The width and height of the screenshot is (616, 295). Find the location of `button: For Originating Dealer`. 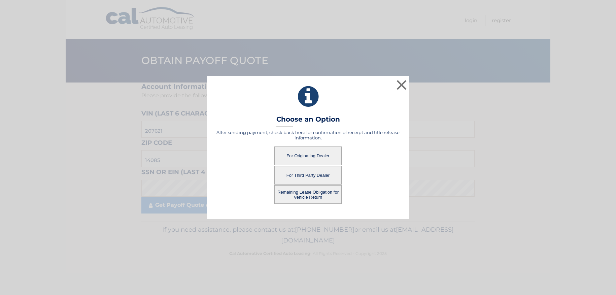

button: For Originating Dealer is located at coordinates (308, 156).